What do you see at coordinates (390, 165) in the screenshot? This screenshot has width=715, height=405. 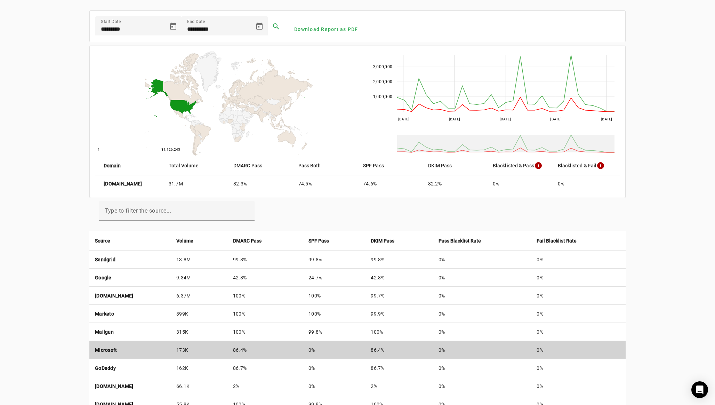 I see `mat-header-cell: SPF Pass` at bounding box center [390, 165].